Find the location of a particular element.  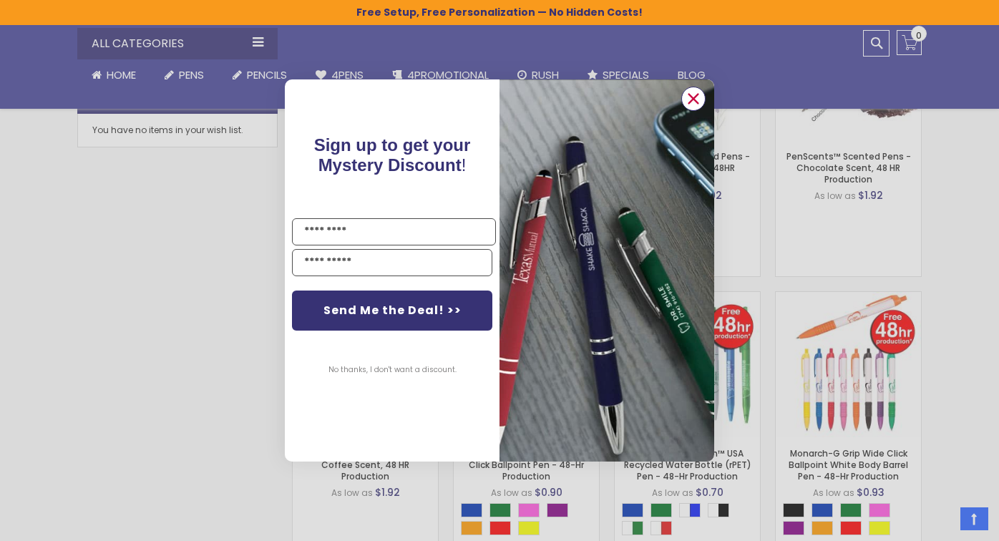

button: Send Me the Deal! >> is located at coordinates (392, 311).